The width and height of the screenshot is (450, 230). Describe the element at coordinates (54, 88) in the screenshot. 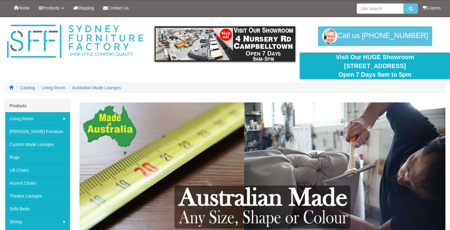

I see `span: Living Room` at that location.